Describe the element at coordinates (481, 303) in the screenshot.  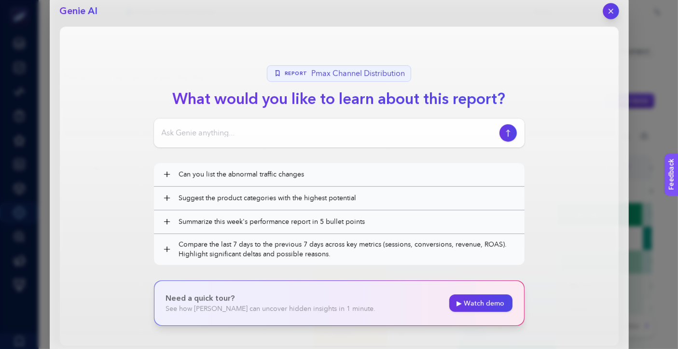
I see `a: ▶ Watch demo` at that location.